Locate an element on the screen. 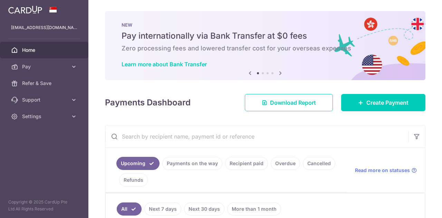  span: Settings is located at coordinates (45, 116).